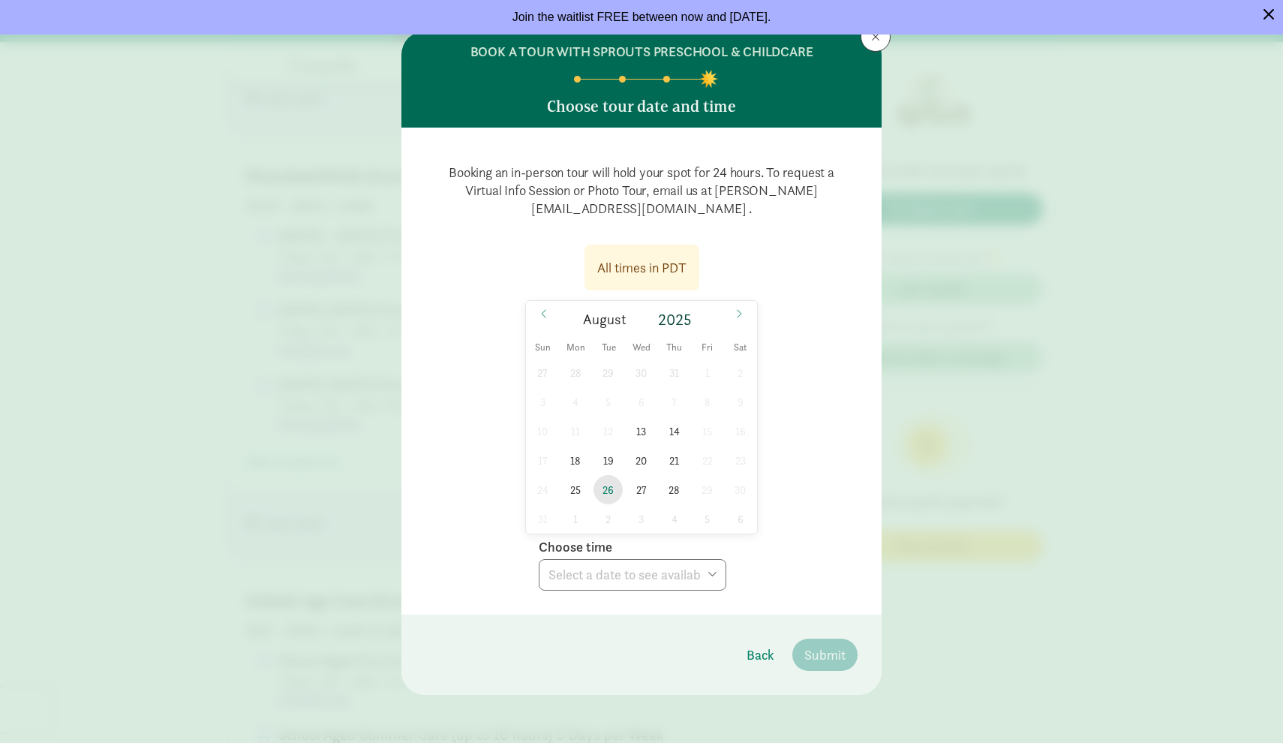  I want to click on span: August 14, 2025, so click(674, 431).